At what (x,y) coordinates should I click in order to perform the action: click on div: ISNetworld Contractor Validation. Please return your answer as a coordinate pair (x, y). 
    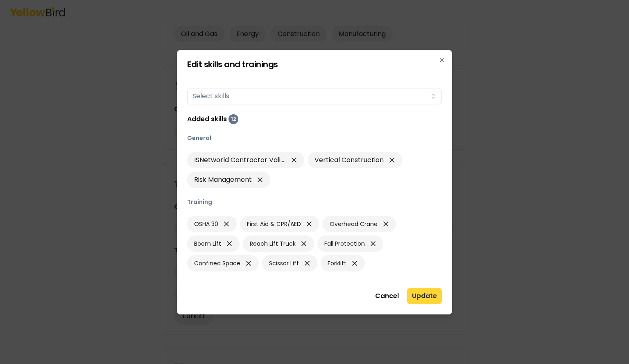
    Looking at the image, I should click on (246, 160).